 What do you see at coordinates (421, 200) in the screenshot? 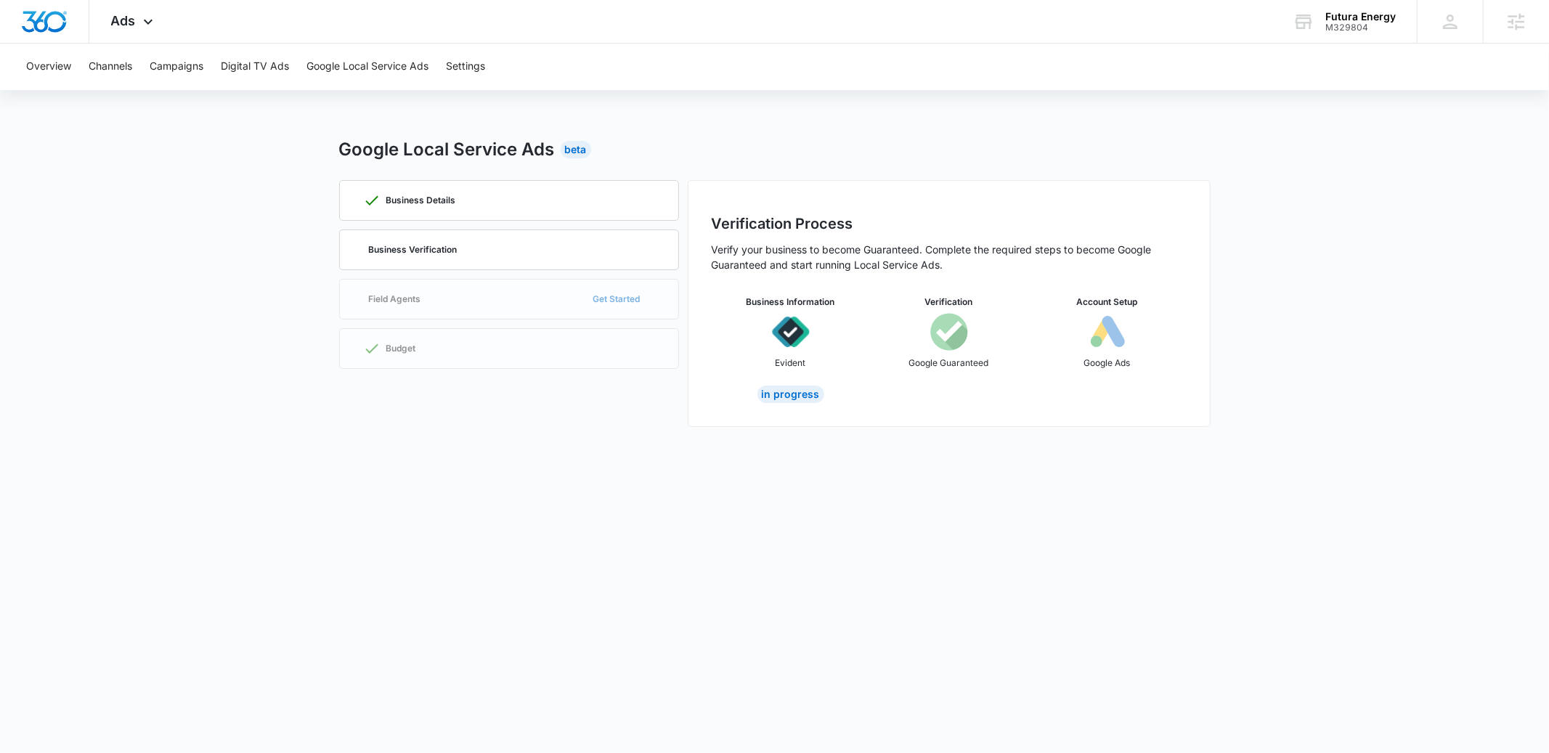
I see `p: Business Details` at bounding box center [421, 200].